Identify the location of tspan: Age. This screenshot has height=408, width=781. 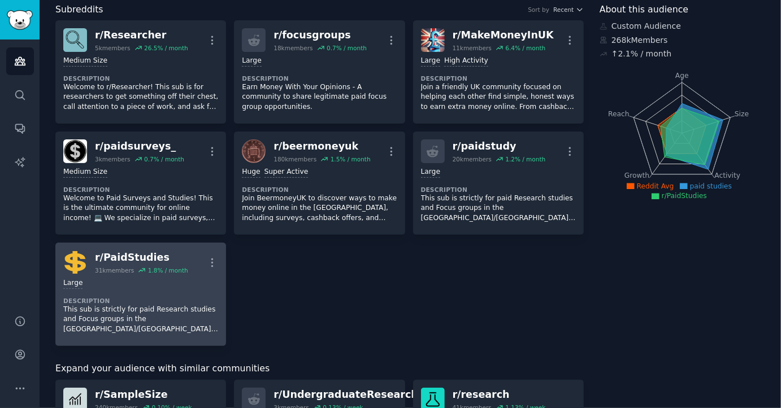
(682, 76).